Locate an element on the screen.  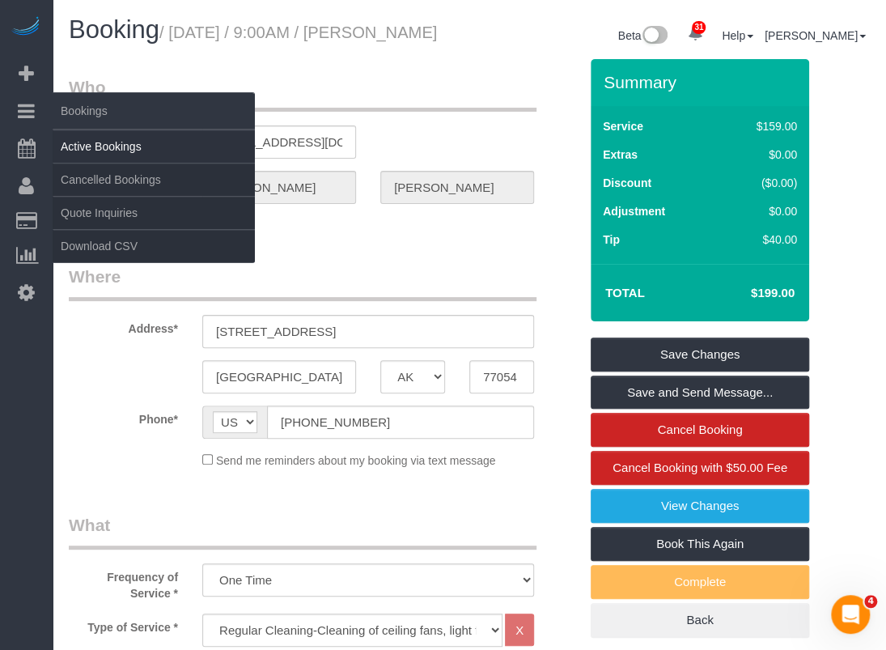
label: Frequency of Service * is located at coordinates (123, 582).